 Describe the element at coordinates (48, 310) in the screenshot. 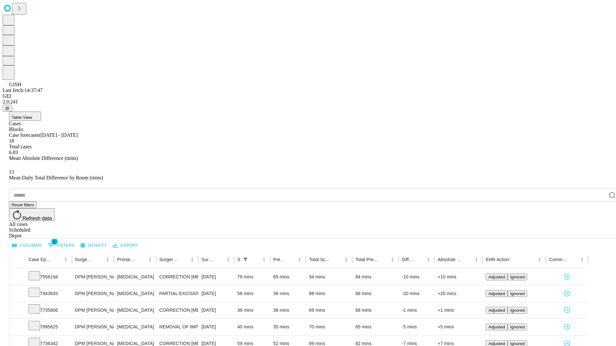

I see `div: 7735806` at that location.